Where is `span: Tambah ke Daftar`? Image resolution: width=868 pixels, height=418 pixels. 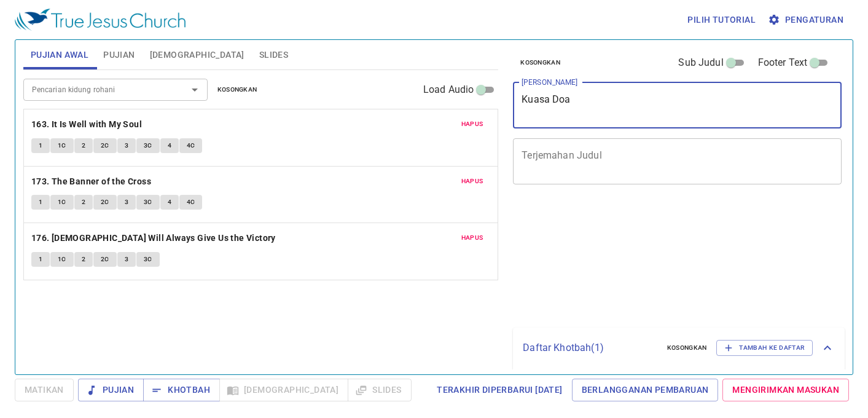
span: Tambah ke Daftar is located at coordinates (764, 348).